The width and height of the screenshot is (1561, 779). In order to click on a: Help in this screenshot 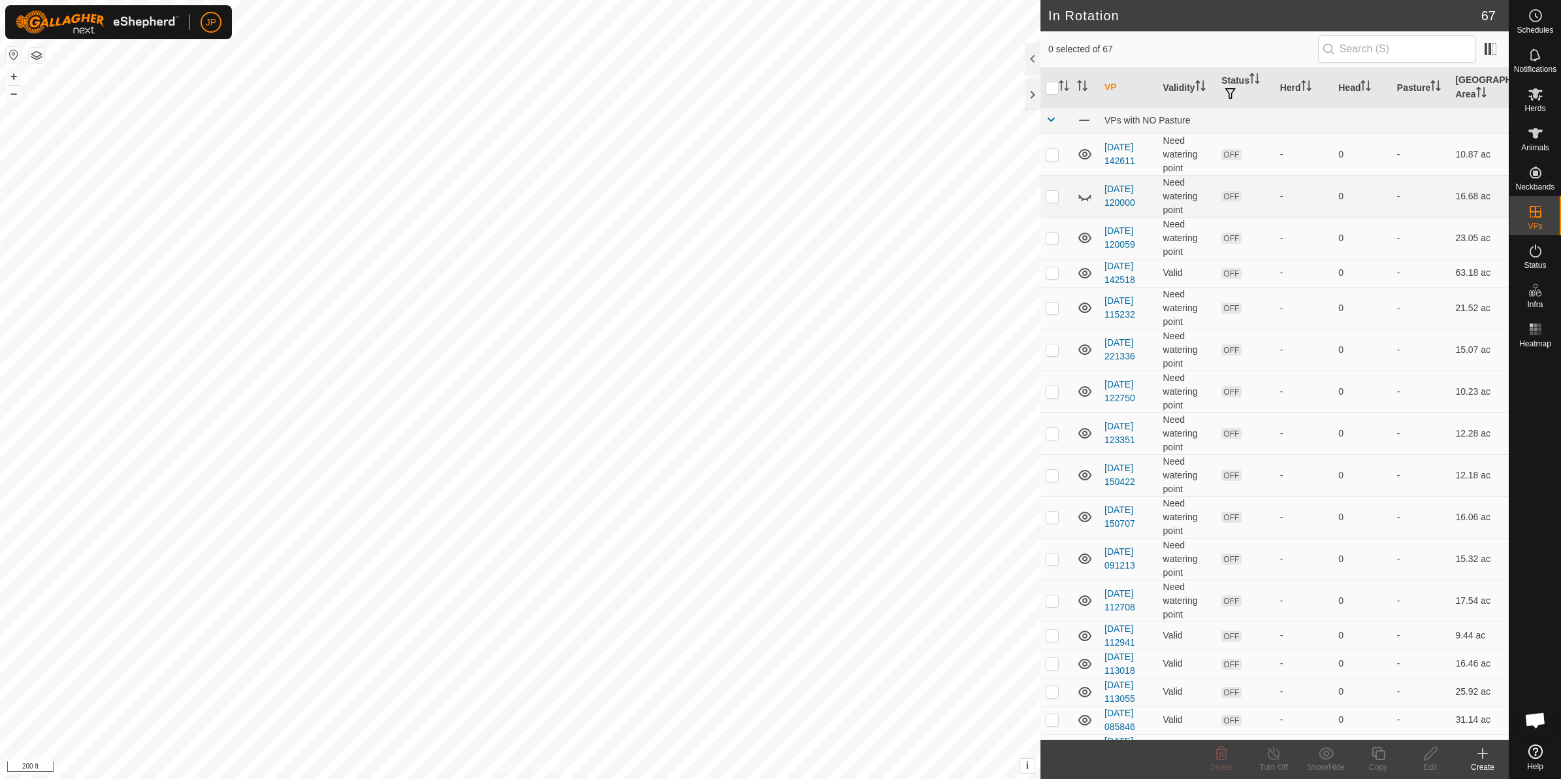, I will do `click(1535, 757)`.